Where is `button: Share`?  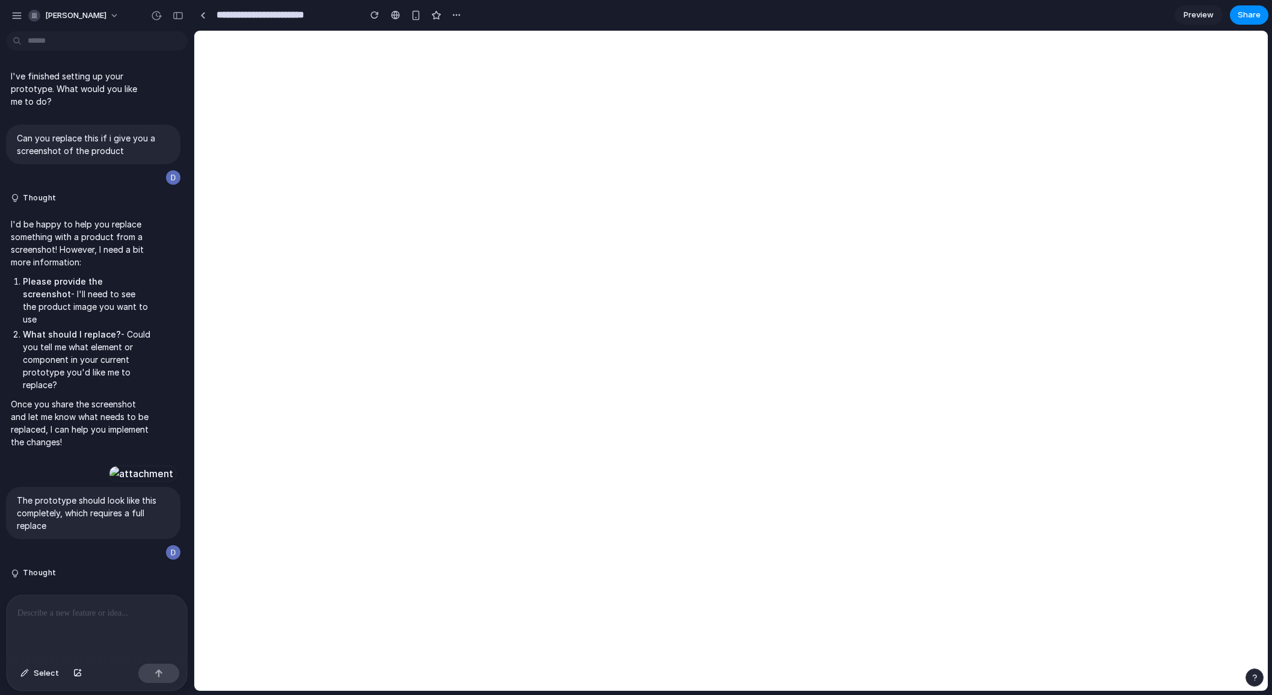 button: Share is located at coordinates (1249, 15).